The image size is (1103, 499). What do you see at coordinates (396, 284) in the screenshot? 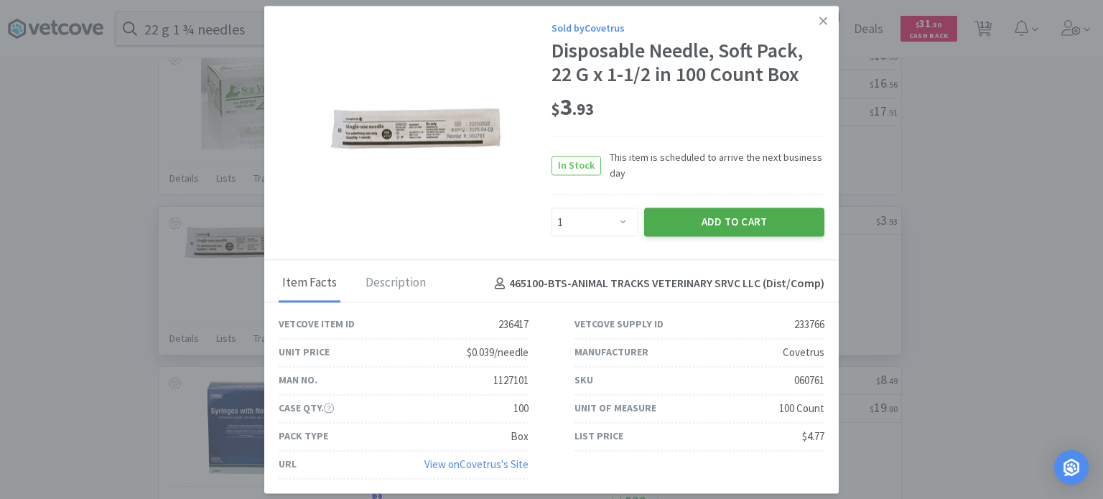
I see `div: Description` at bounding box center [396, 284].